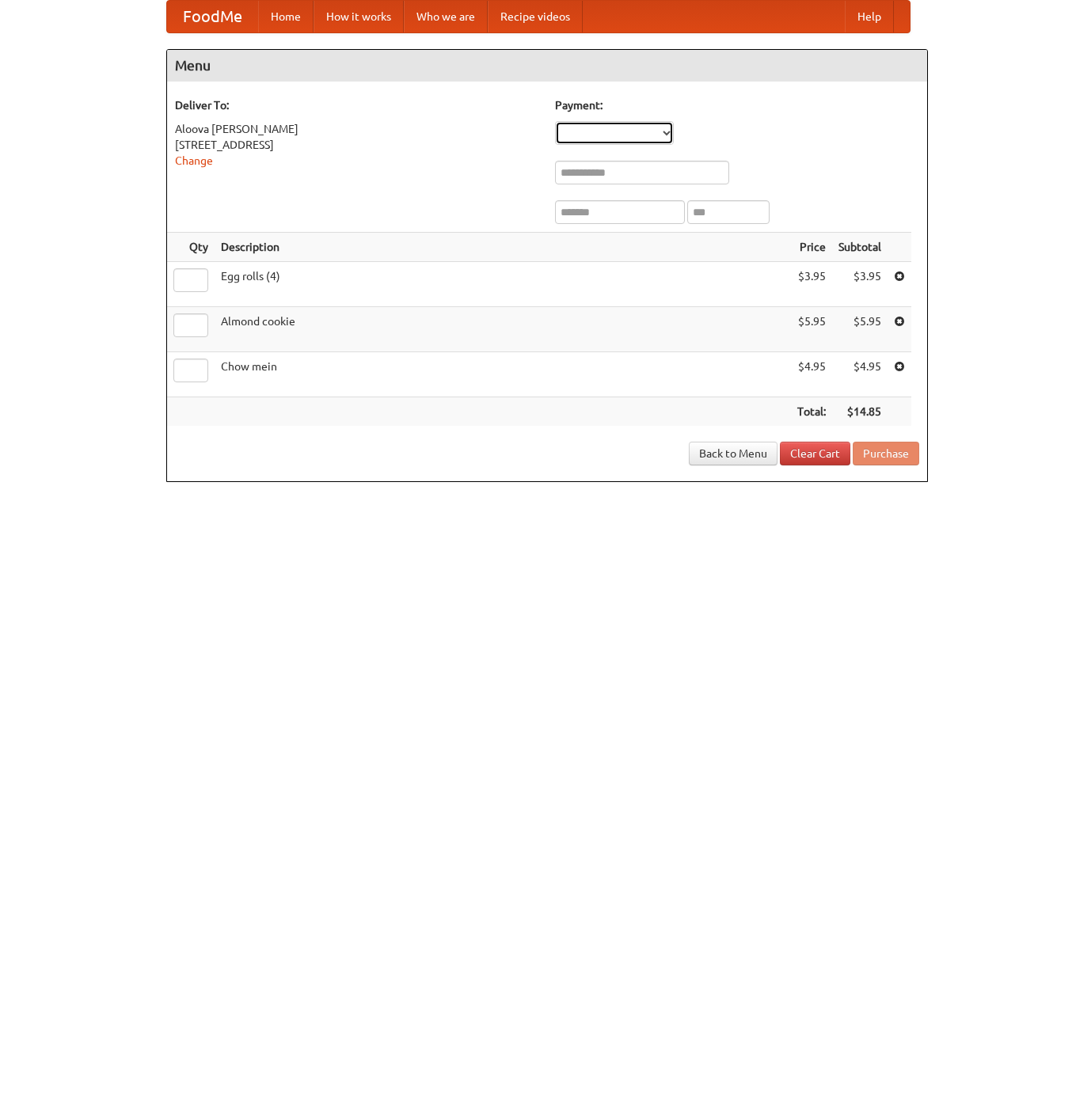  I want to click on a: Change, so click(194, 161).